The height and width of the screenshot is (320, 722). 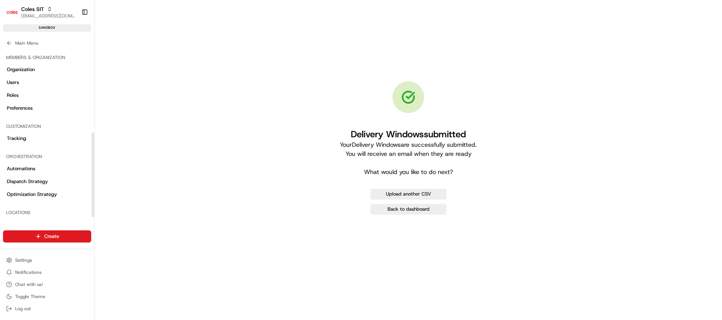 What do you see at coordinates (408, 134) in the screenshot?
I see `h1: Delivery Windows submitted` at bounding box center [408, 134].